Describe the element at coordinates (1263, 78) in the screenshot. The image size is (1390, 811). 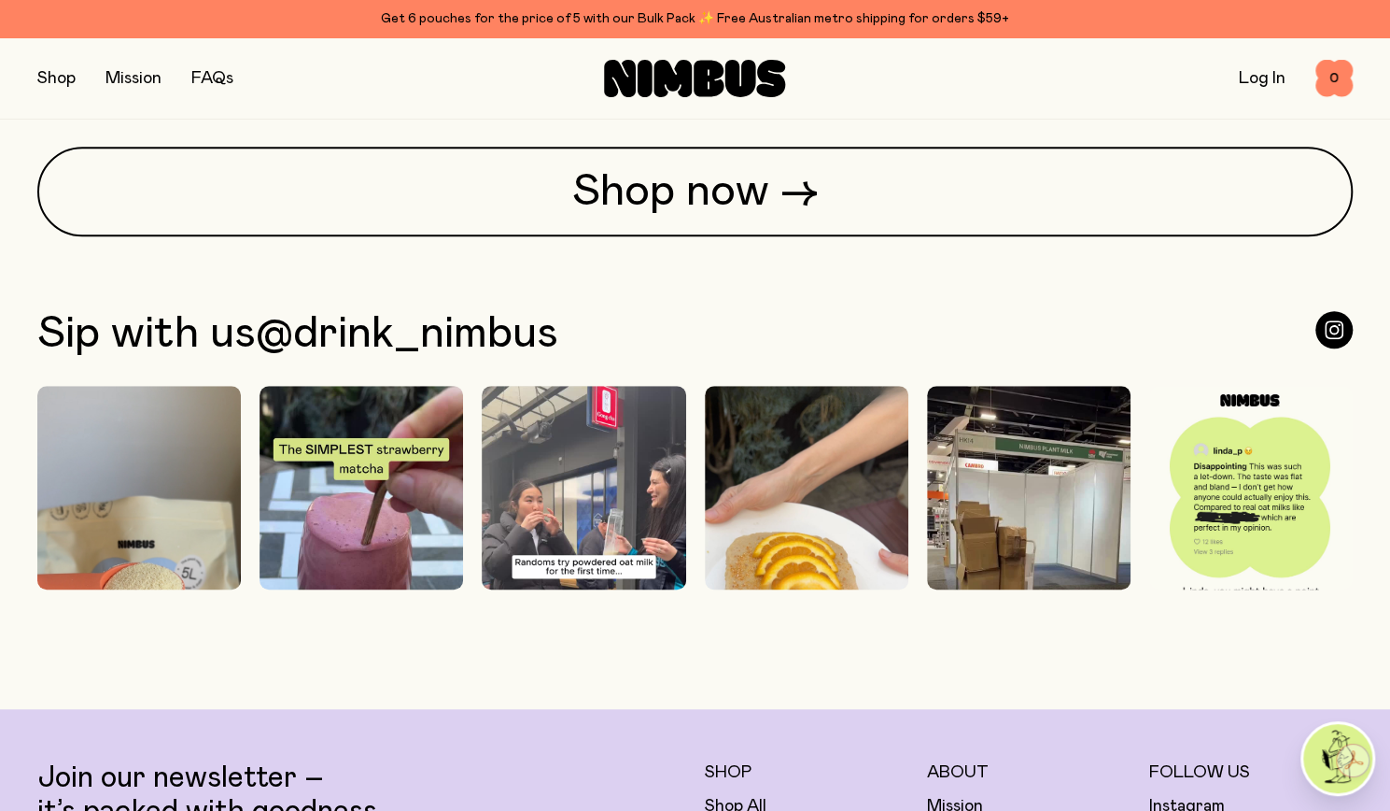
I see `a: Log In` at that location.